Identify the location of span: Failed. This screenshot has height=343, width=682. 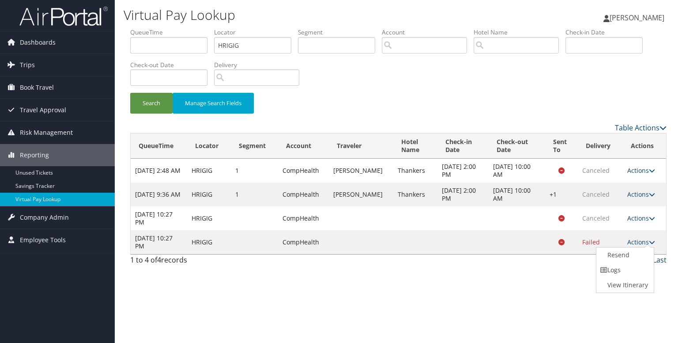
(591, 242).